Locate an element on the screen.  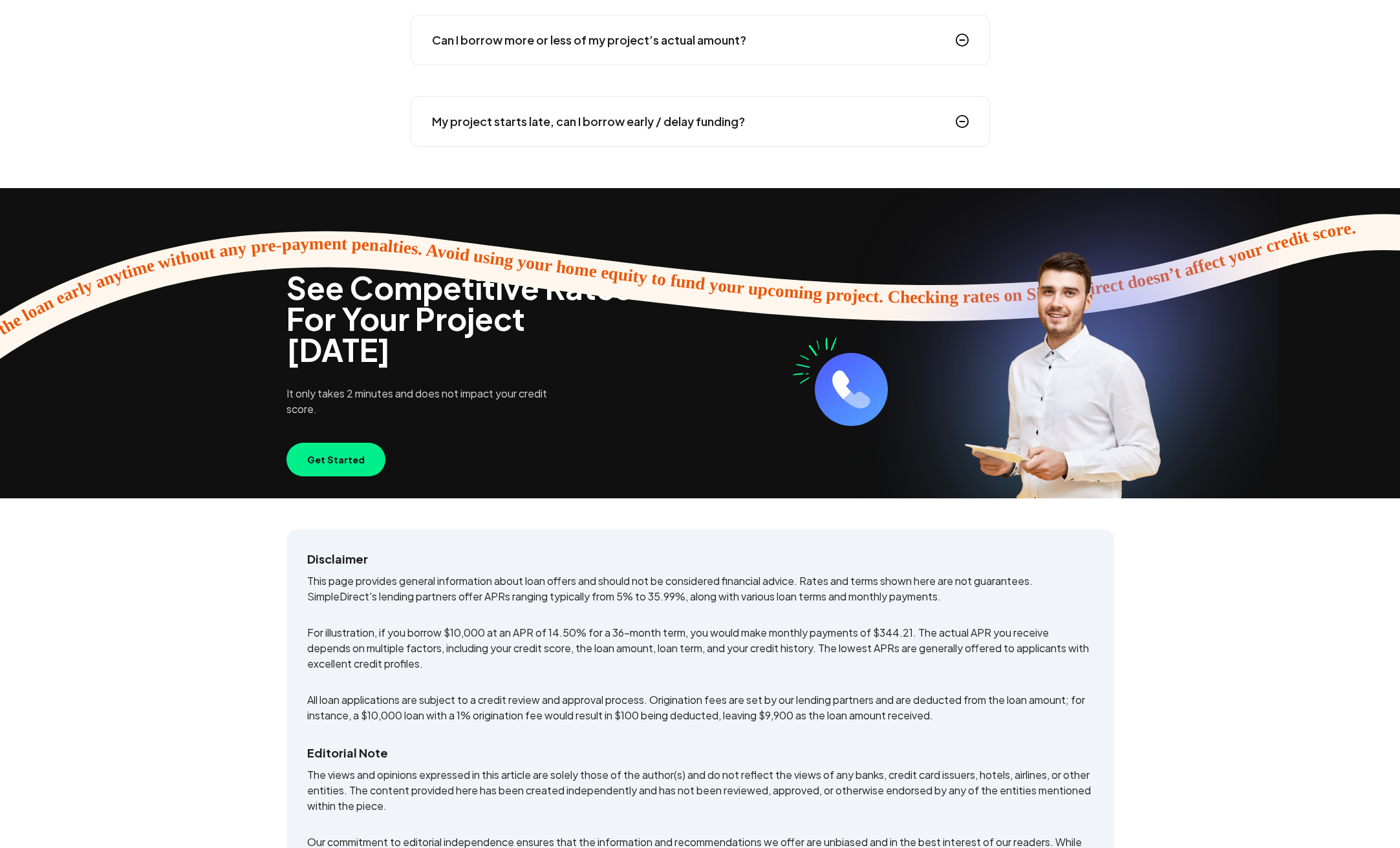
h4: Can I borrow more or less of my project’s actual amount? is located at coordinates (589, 40).